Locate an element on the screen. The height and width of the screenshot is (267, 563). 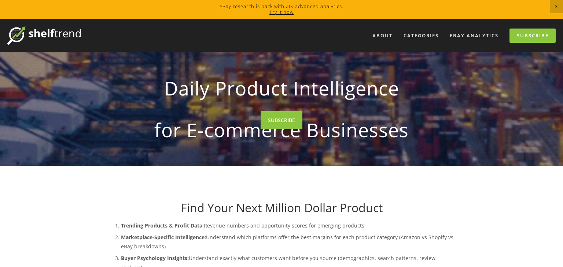
p: Understand which platforms offer the best margins for each product category (Amazon vs Shopify vs... is located at coordinates (289, 242).